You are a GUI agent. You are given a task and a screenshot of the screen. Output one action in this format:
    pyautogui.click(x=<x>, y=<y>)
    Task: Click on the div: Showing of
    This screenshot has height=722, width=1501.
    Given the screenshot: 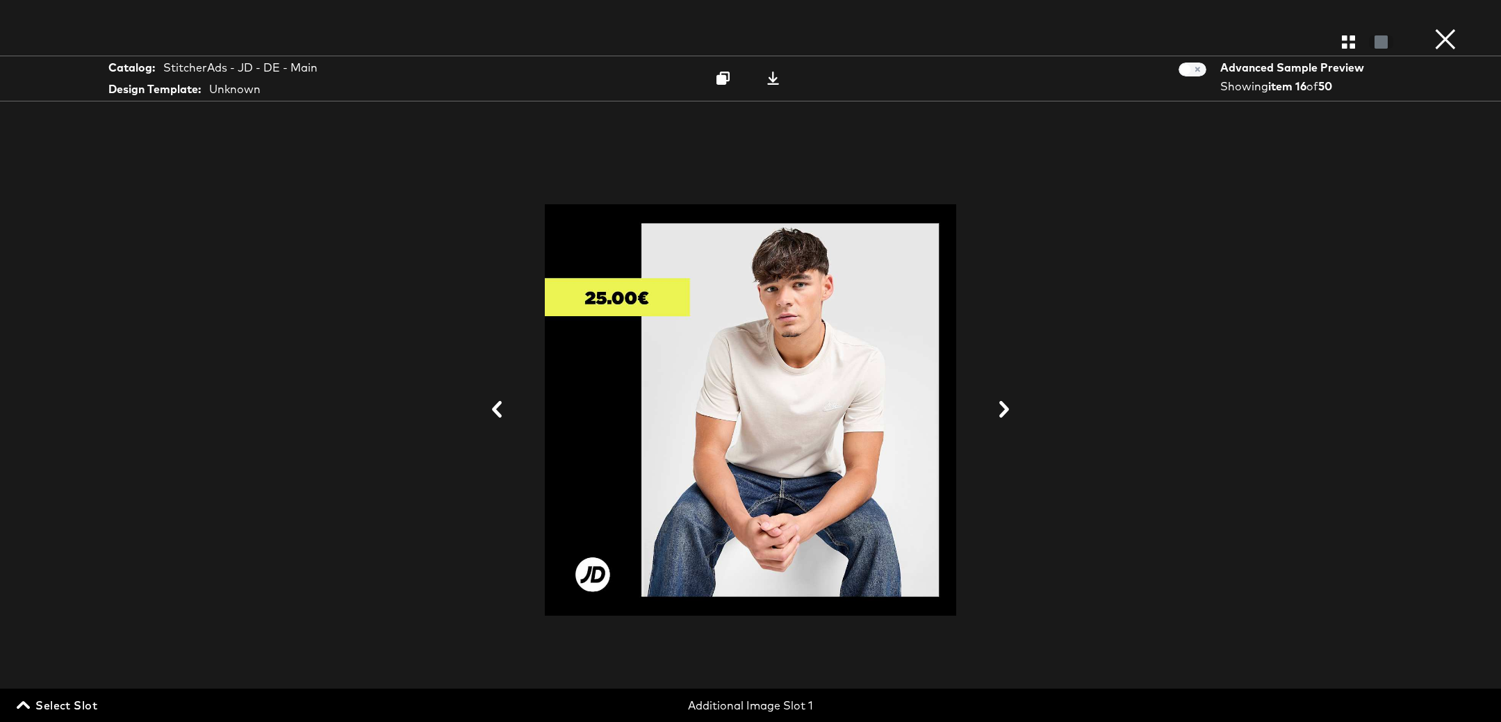 What is the action you would take?
    pyautogui.click(x=1295, y=86)
    